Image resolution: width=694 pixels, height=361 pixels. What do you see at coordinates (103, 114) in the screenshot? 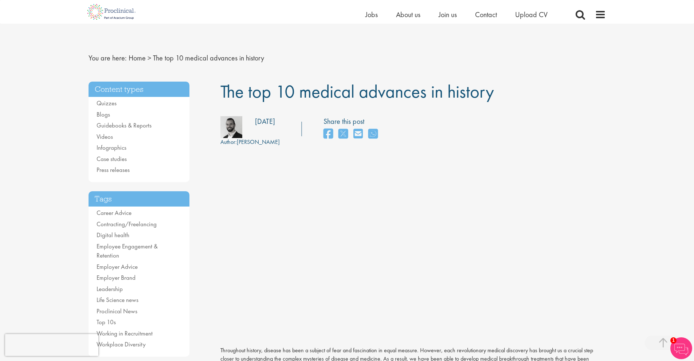
I see `a: Blogs` at bounding box center [103, 114].